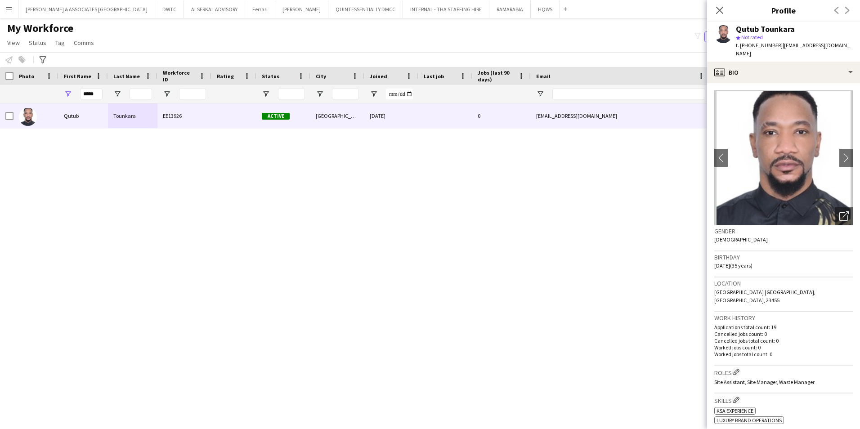 This screenshot has width=860, height=429. What do you see at coordinates (783, 158) in the screenshot?
I see `img: Crew avatar or photo` at bounding box center [783, 158].